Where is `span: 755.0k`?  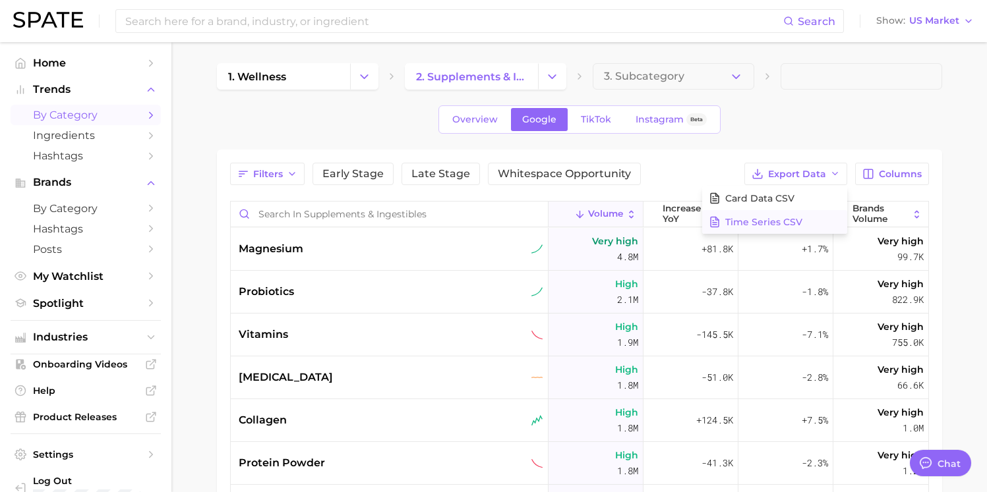
span: 755.0k is located at coordinates (908, 343).